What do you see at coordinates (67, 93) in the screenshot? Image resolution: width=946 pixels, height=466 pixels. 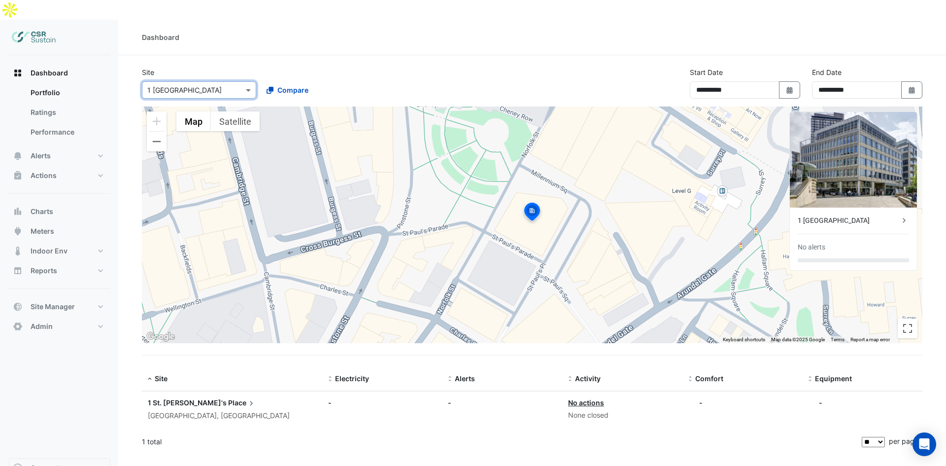 I see `a: Portfolio` at bounding box center [67, 93].